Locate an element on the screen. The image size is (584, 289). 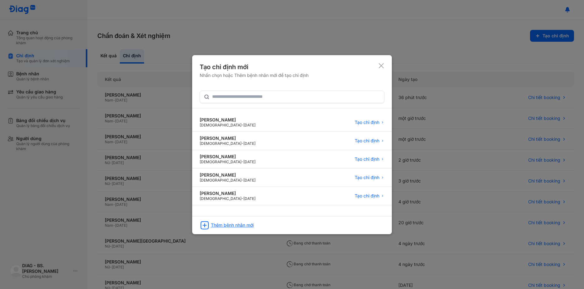
div: Thêm bệnh nhân mới is located at coordinates (232, 225).